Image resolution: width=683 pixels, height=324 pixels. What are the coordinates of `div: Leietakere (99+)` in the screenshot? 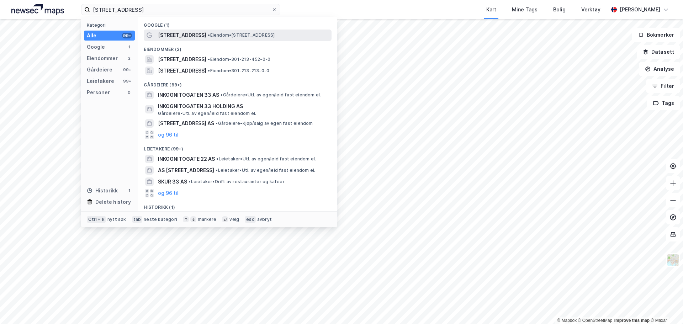 It's located at (238, 147).